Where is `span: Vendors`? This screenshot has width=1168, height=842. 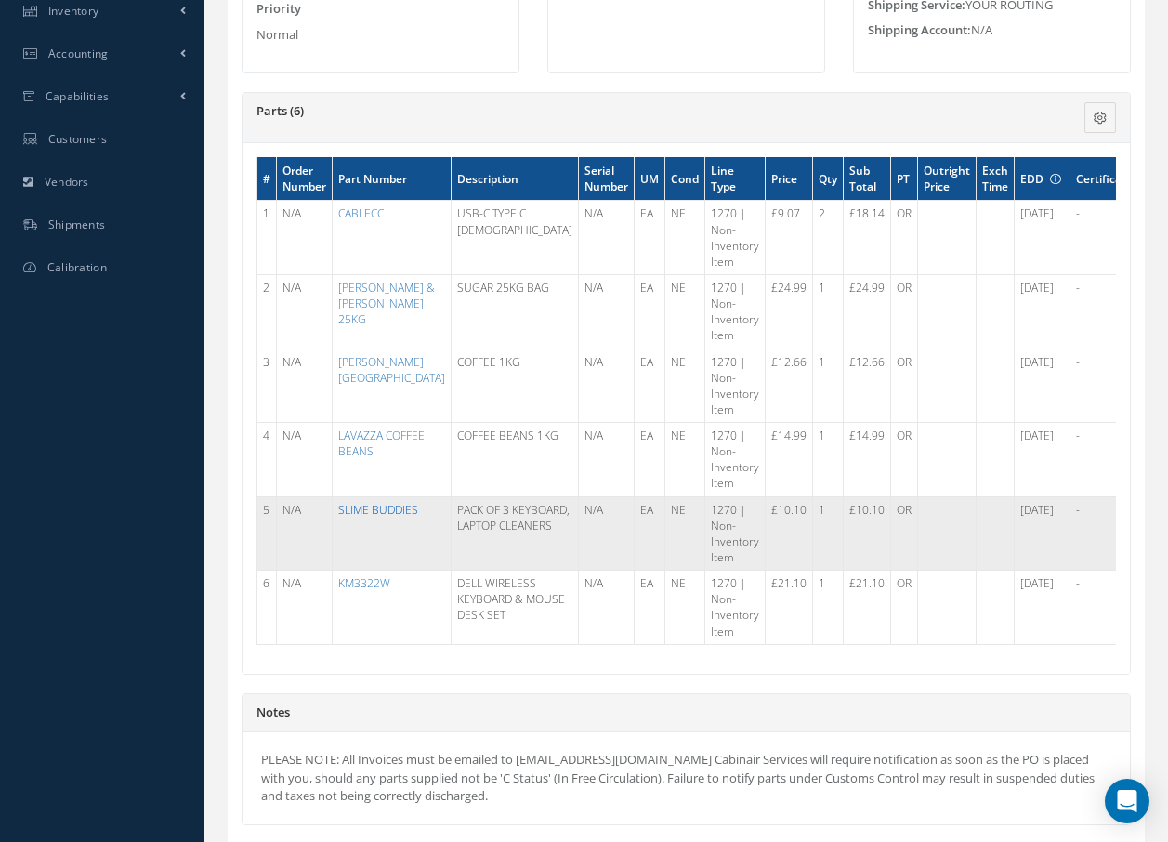
span: Vendors is located at coordinates (67, 181).